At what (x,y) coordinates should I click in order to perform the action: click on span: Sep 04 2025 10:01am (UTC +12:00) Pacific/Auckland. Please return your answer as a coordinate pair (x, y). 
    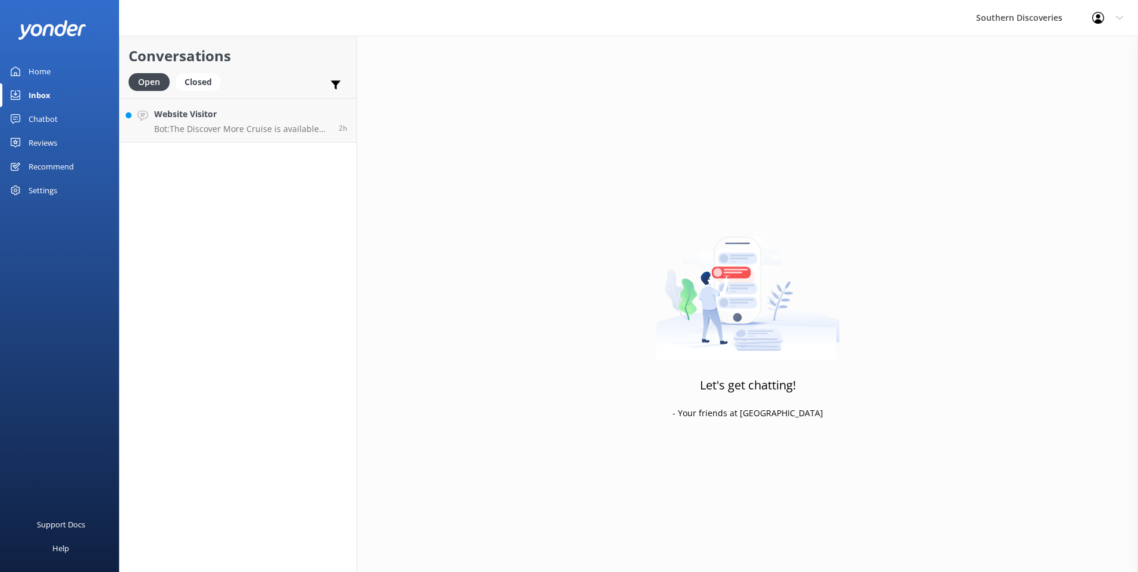
    Looking at the image, I should click on (343, 128).